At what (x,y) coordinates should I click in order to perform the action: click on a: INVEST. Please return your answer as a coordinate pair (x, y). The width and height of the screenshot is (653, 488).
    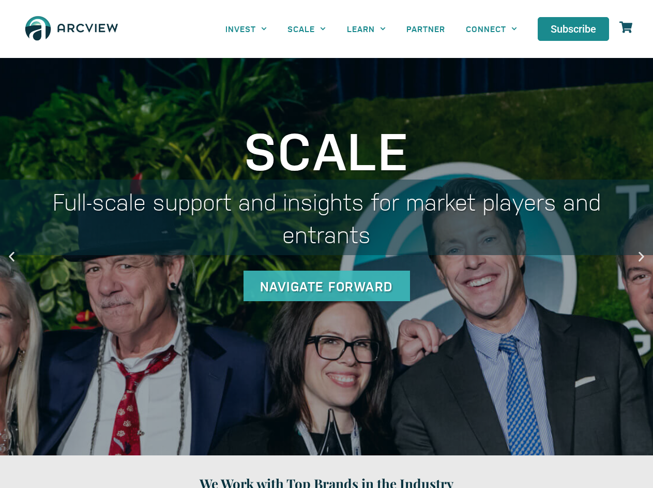
    Looking at the image, I should click on (246, 28).